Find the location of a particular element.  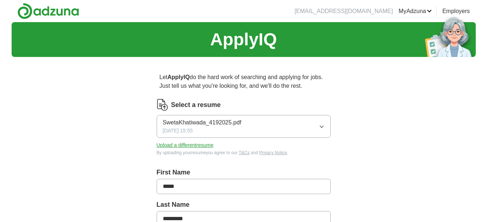

label: Select a resume is located at coordinates (196, 105).